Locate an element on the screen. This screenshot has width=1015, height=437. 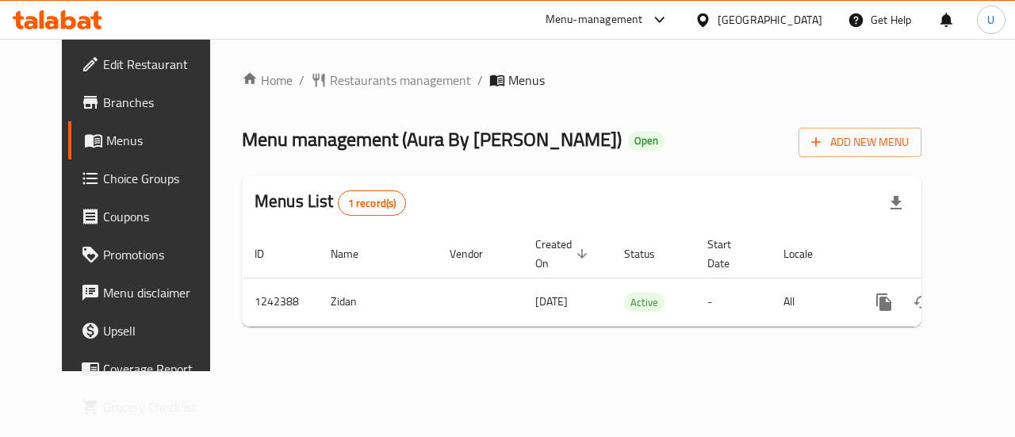
span: Grocery Checklist is located at coordinates (161, 407).